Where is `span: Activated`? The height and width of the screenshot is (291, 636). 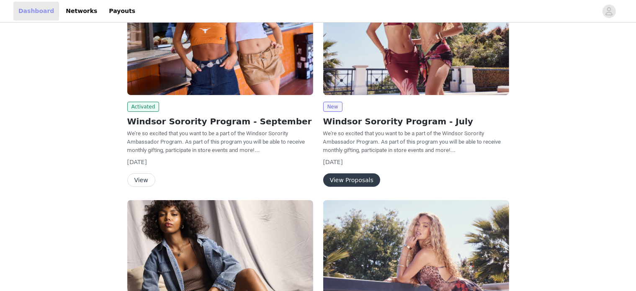
span: Activated is located at coordinates (143, 107).